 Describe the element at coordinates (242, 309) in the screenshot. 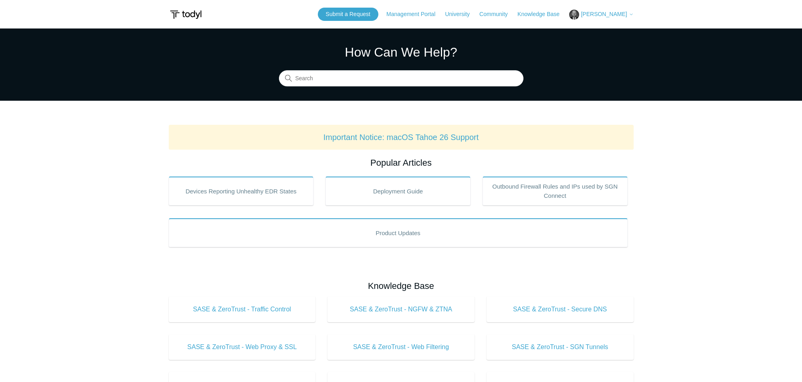

I see `span: SASE & ZeroTrust - Traffic Control` at that location.